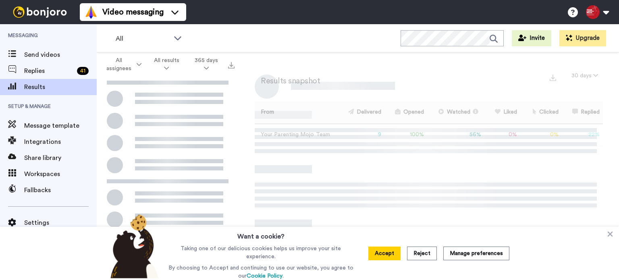  I want to click on th: Clicked, so click(541, 112).